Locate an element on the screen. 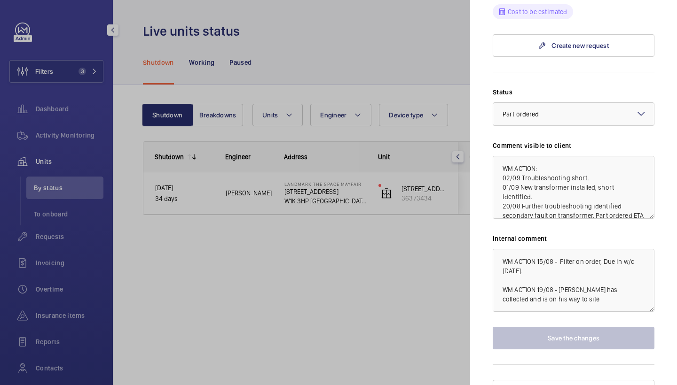 The image size is (677, 385). a: Create new request is located at coordinates (573, 46).